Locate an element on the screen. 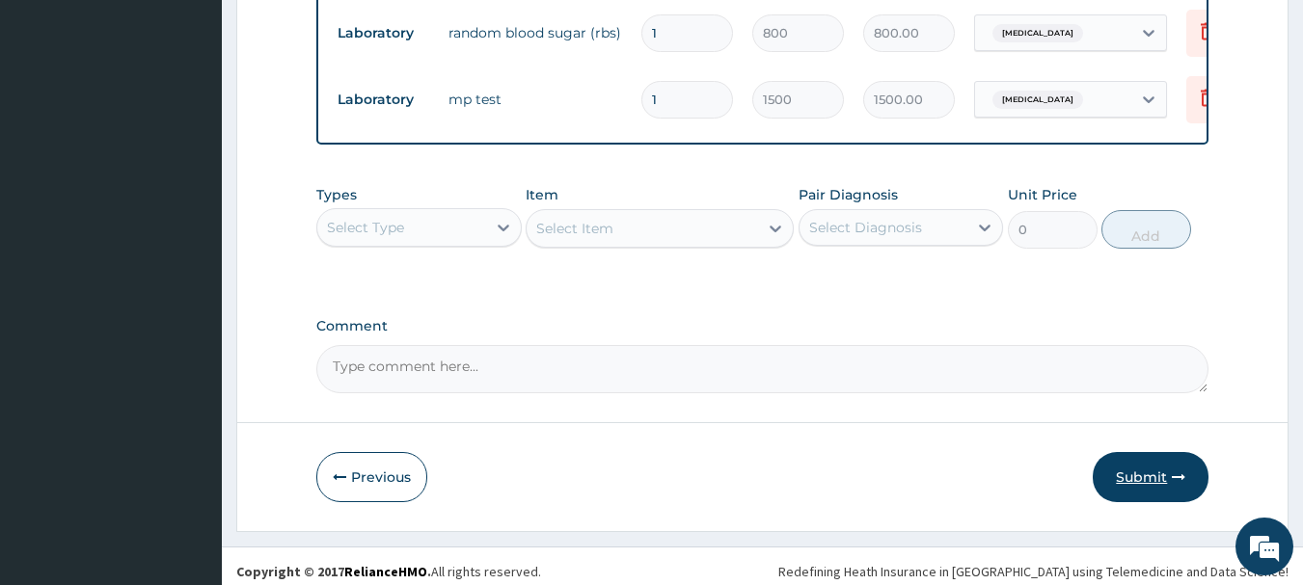  label: Pair Diagnosis is located at coordinates (848, 195).